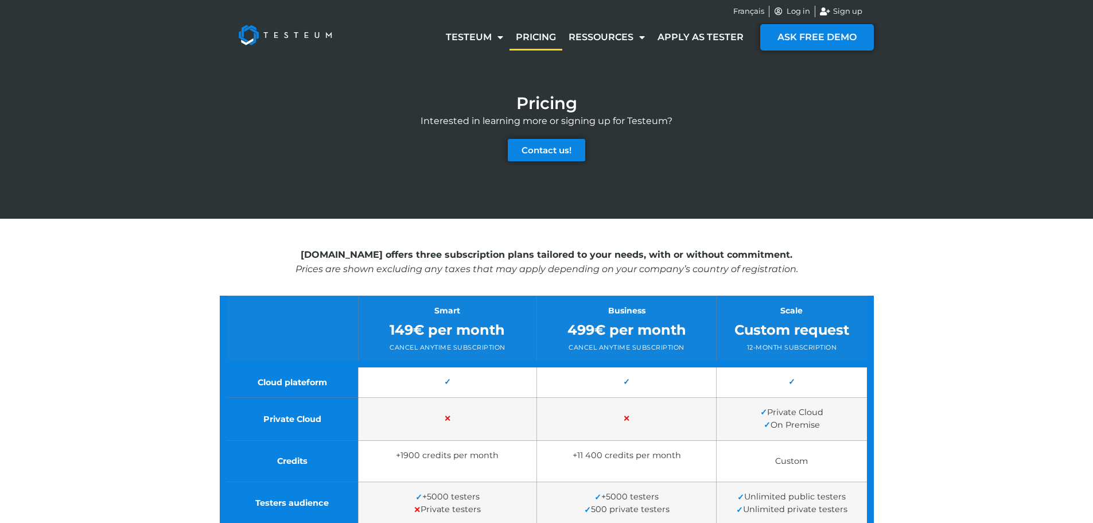 The height and width of the screenshot is (523, 1093). What do you see at coordinates (547, 103) in the screenshot?
I see `h1: Pricing` at bounding box center [547, 103].